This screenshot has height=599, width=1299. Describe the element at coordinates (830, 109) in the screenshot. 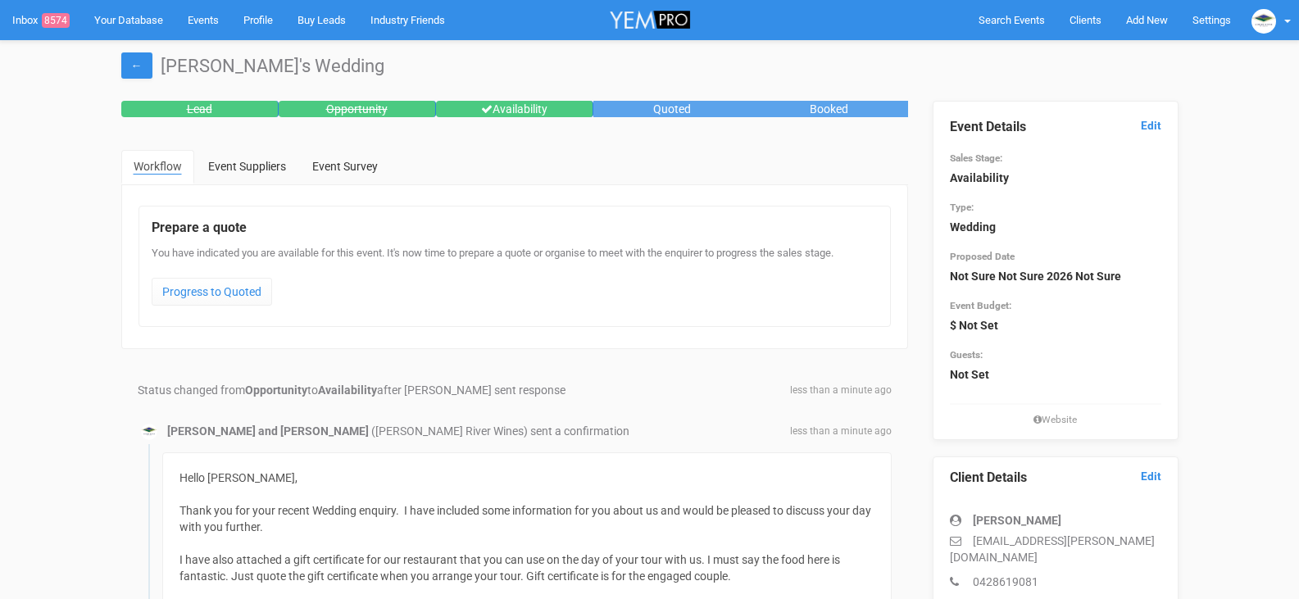

I see `div: Booked` at that location.